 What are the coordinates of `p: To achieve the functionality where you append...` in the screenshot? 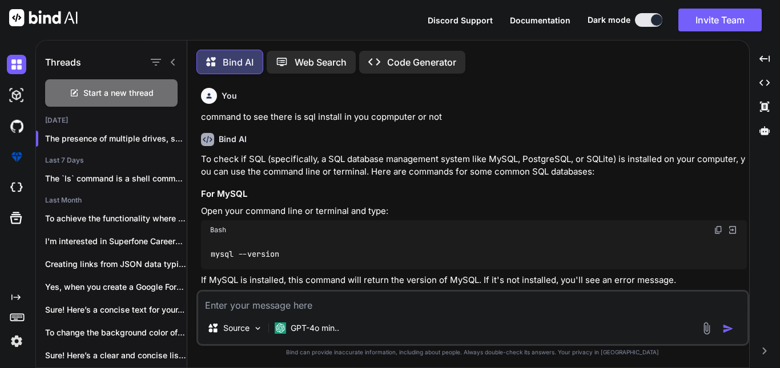 It's located at (116, 219).